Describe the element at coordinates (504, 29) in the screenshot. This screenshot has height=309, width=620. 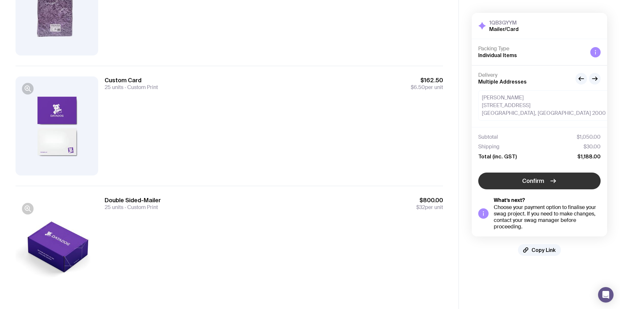
I see `h2: Mailer/Card` at that location.